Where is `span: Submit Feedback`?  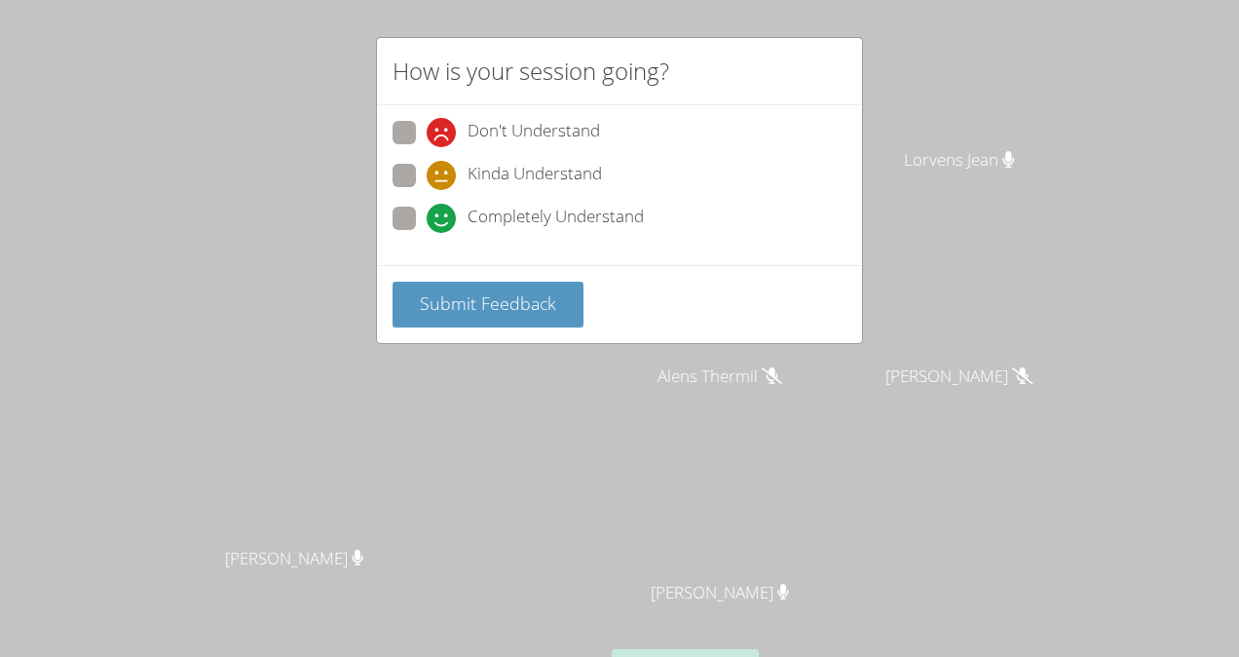 span: Submit Feedback is located at coordinates (488, 303).